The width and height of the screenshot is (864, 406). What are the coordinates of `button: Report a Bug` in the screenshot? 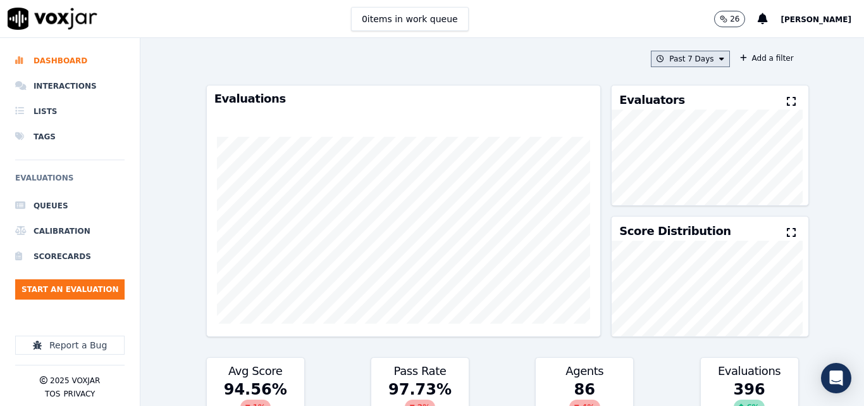 It's located at (70, 345).